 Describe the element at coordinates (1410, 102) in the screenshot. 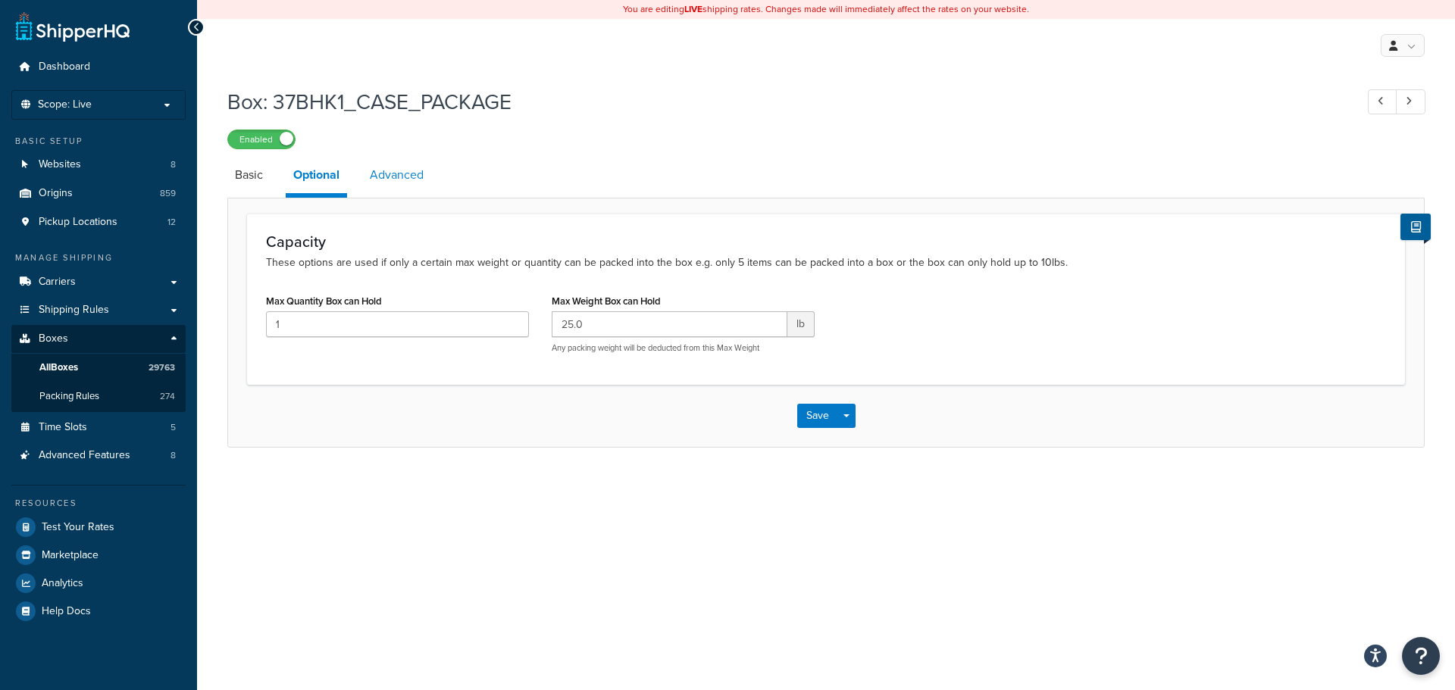

I see `a: Next Record` at that location.